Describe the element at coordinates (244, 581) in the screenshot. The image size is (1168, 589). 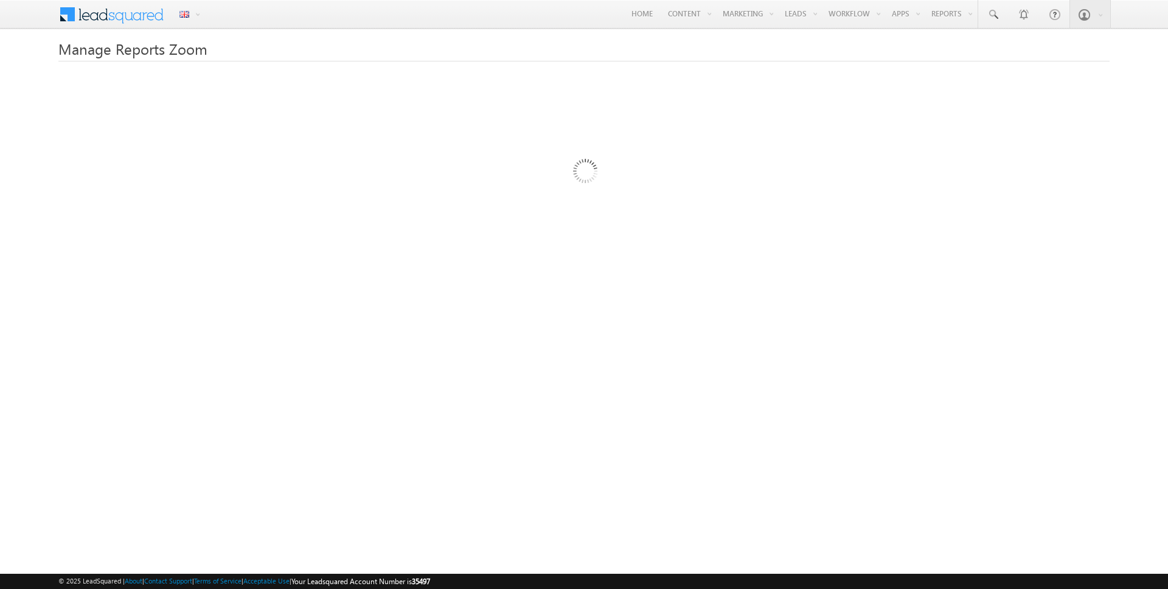
I see `span: © 2025 LeadSquared | | | | |` at that location.